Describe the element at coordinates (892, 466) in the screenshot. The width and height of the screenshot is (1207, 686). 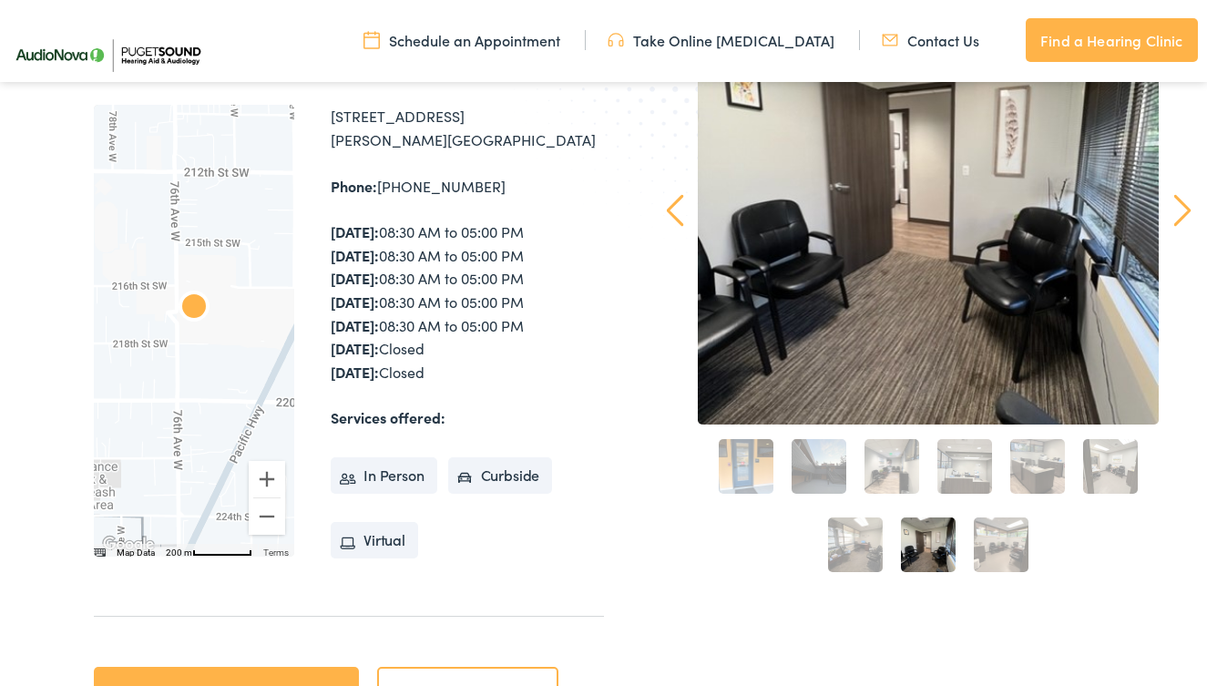
I see `a: 3` at that location.